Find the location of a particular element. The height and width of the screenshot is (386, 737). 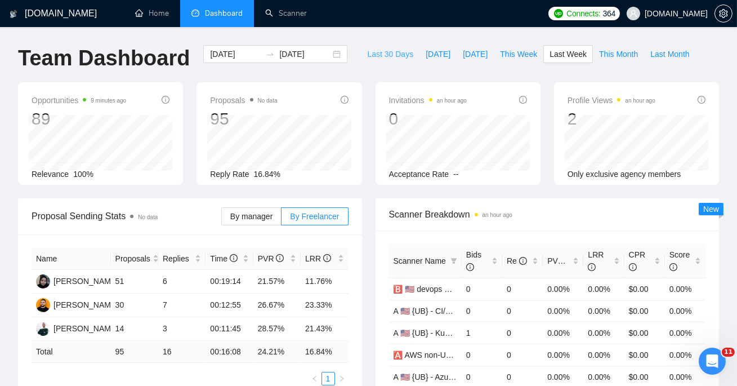

button: Помощь is located at coordinates (187, 304).